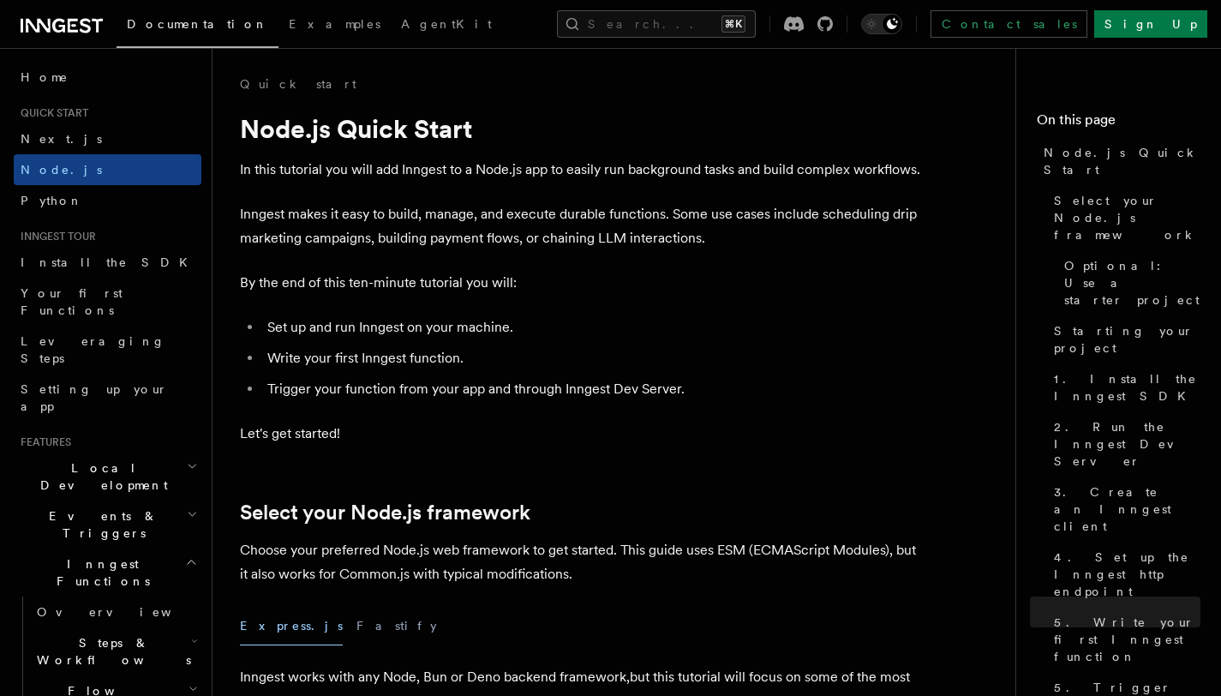 The image size is (1221, 696). I want to click on button: Inngest Functions, so click(107, 572).